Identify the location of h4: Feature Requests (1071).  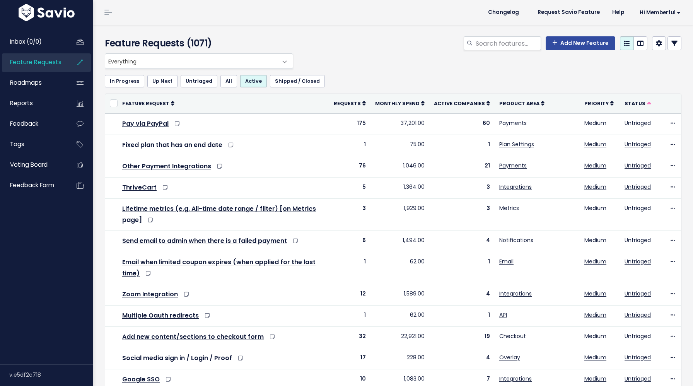
(197, 43).